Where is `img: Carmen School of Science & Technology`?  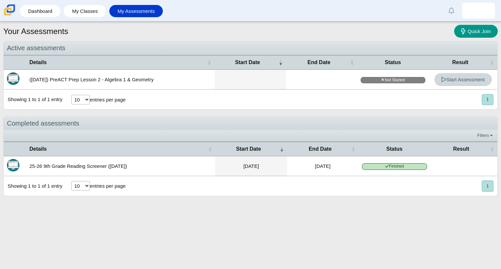
img: Carmen School of Science & Technology is located at coordinates (10, 10).